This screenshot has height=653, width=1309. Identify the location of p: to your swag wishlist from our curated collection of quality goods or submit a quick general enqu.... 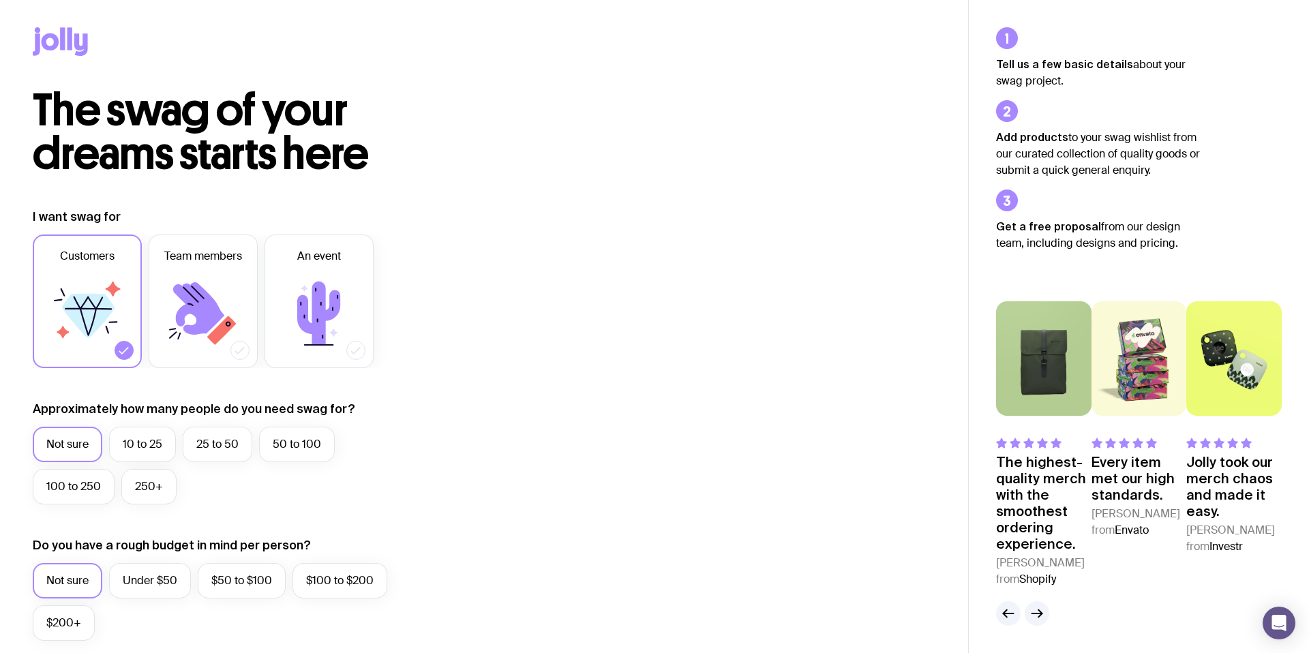
(1098, 153).